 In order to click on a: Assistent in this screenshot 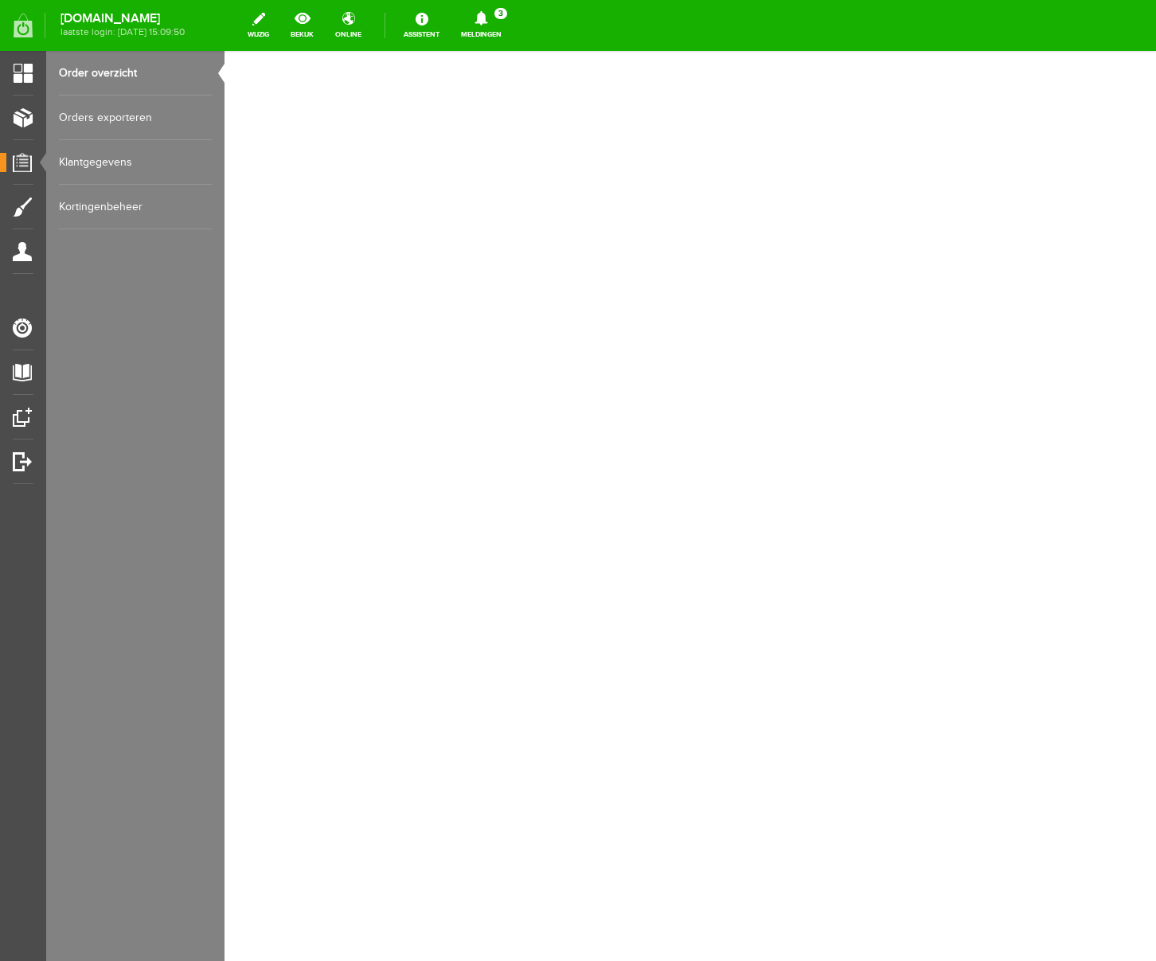, I will do `click(421, 25)`.